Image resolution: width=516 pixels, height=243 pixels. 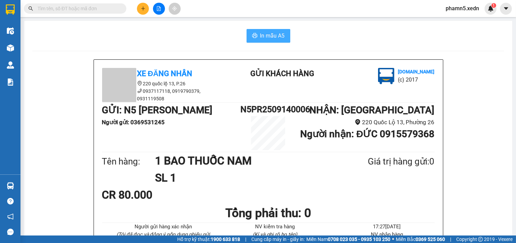 What do you see at coordinates (159, 9) in the screenshot?
I see `button: file-add` at bounding box center [159, 9].